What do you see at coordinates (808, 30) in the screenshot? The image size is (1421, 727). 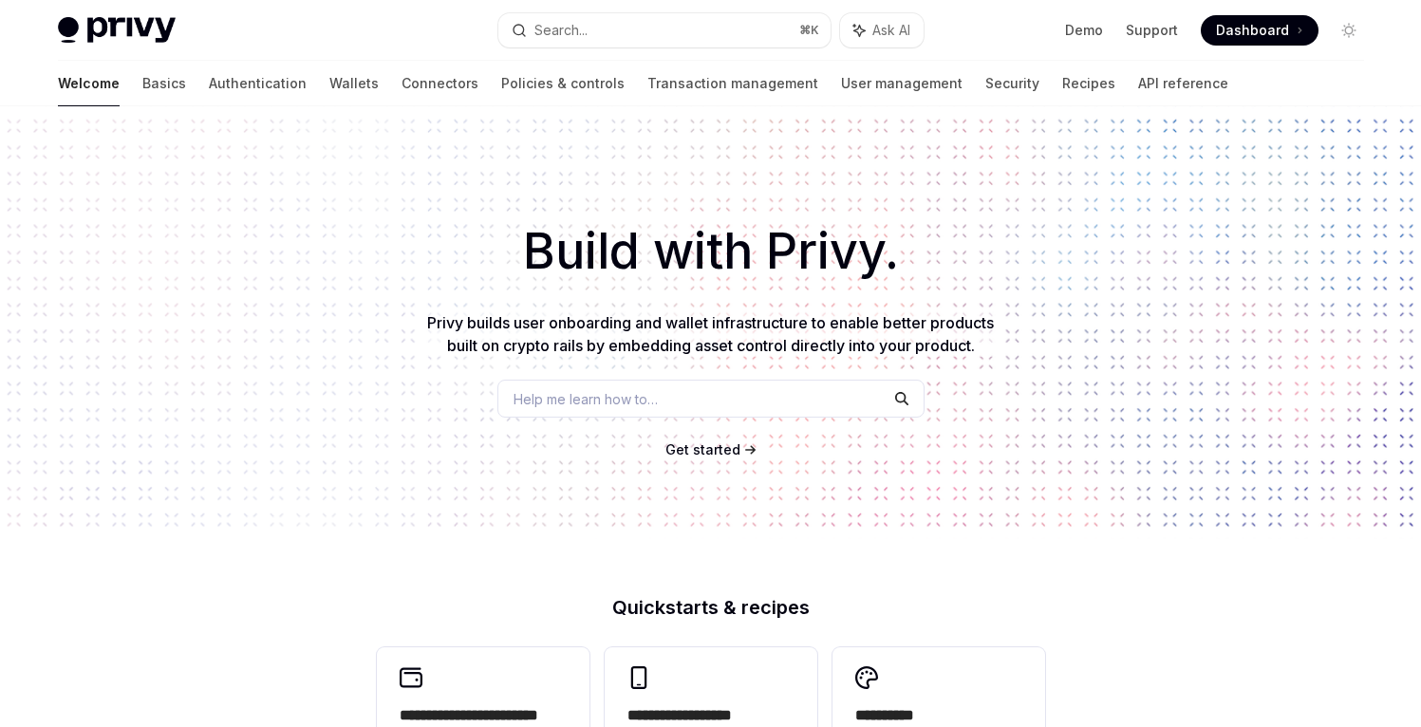 I see `span: ⌘ K` at bounding box center [808, 30].